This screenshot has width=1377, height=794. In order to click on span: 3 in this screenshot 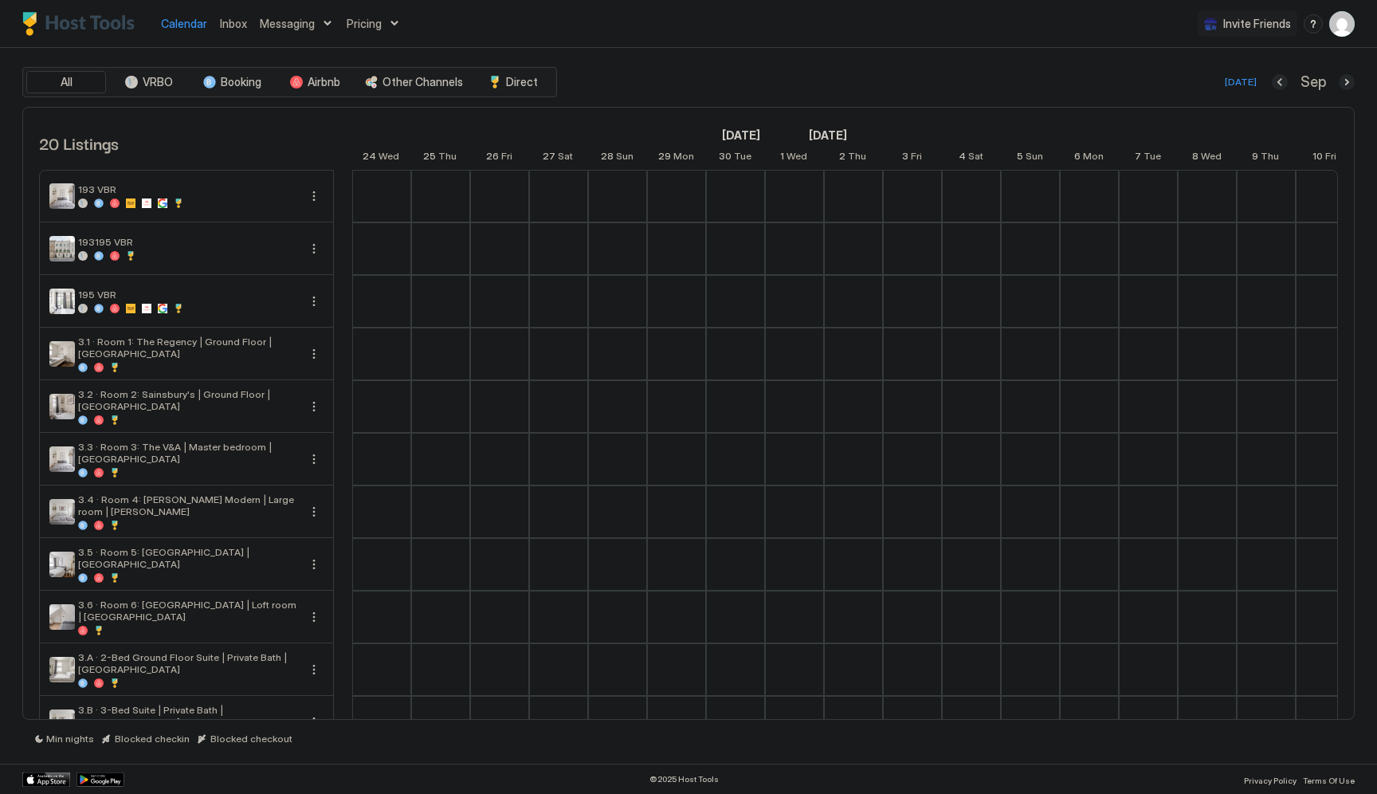, I will do `click(905, 158)`.